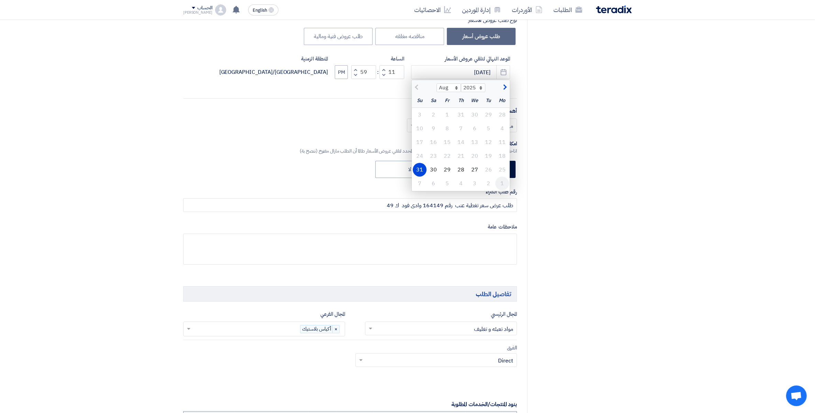 The image size is (815, 413). I want to click on div: 16, so click(433, 142).